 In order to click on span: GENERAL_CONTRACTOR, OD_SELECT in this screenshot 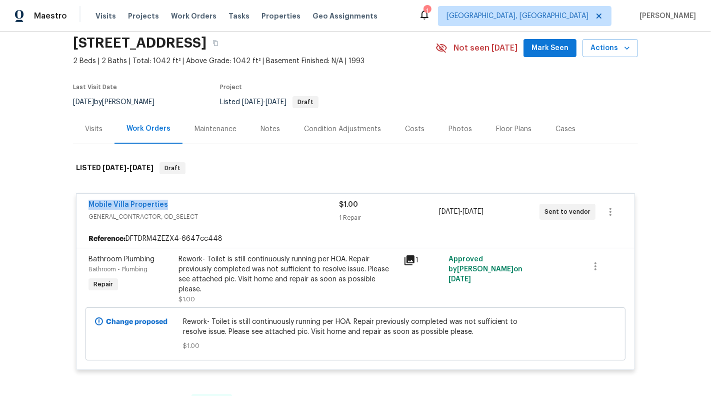, I will do `click(214, 217)`.